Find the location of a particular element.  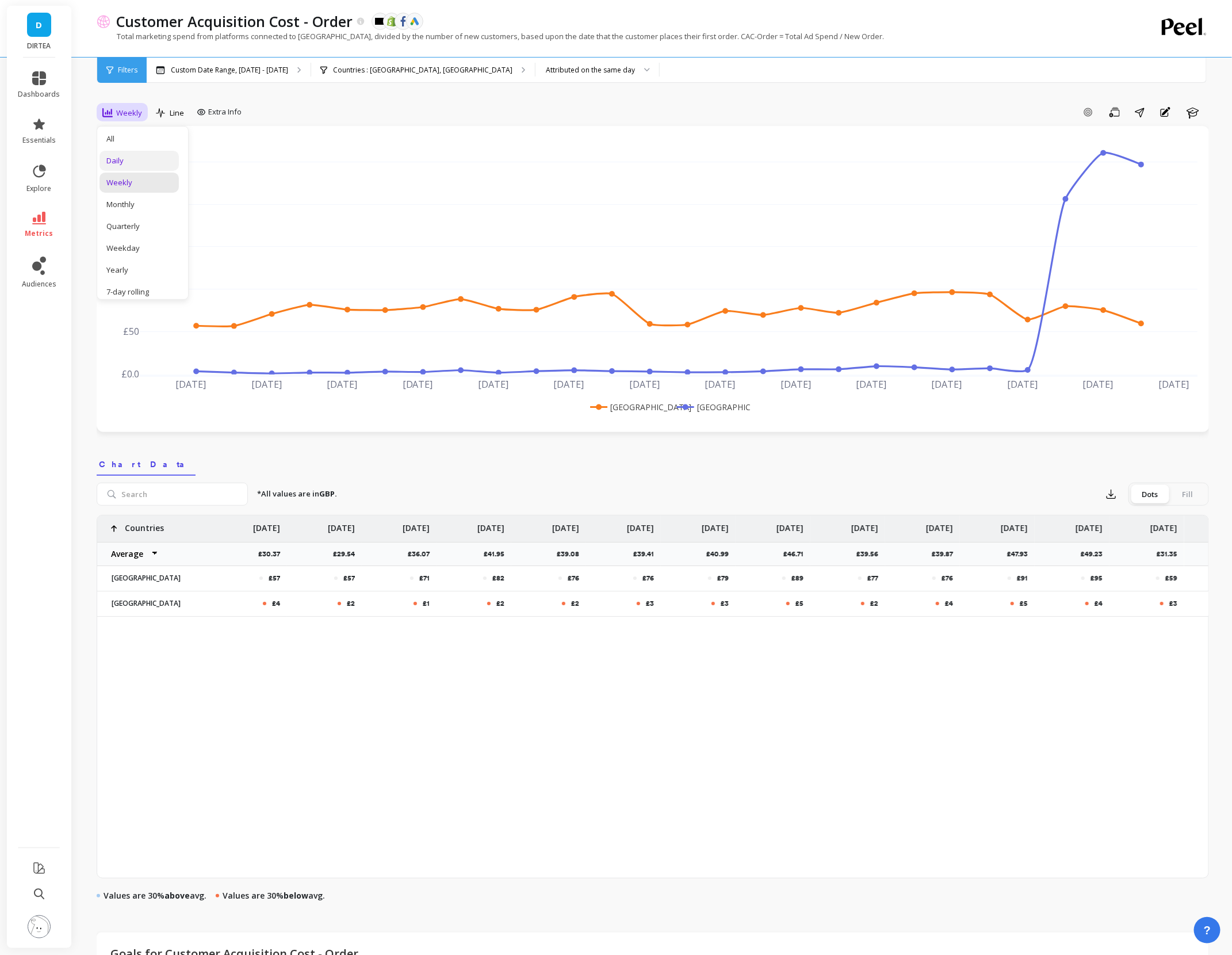

img: api.shopify.svg is located at coordinates (391, 22).